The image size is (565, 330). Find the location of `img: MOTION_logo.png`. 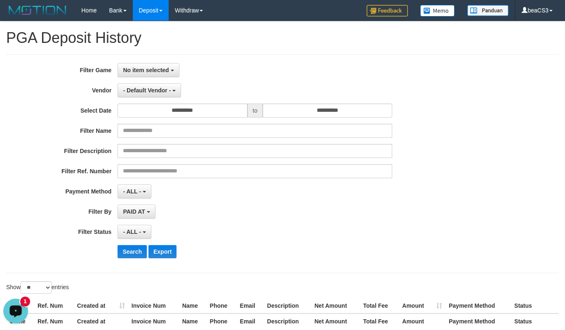

img: MOTION_logo.png is located at coordinates (38, 10).